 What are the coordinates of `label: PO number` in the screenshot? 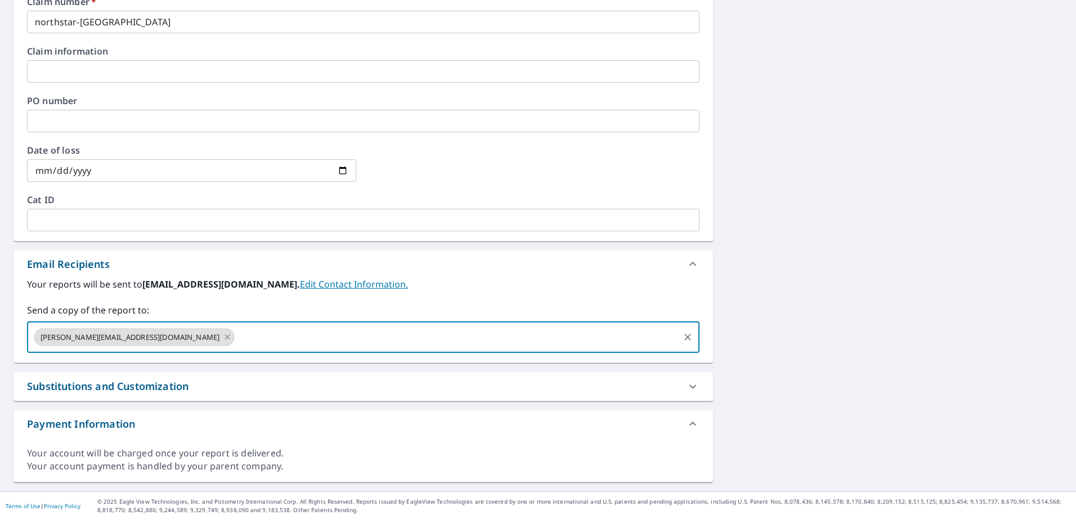 It's located at (363, 101).